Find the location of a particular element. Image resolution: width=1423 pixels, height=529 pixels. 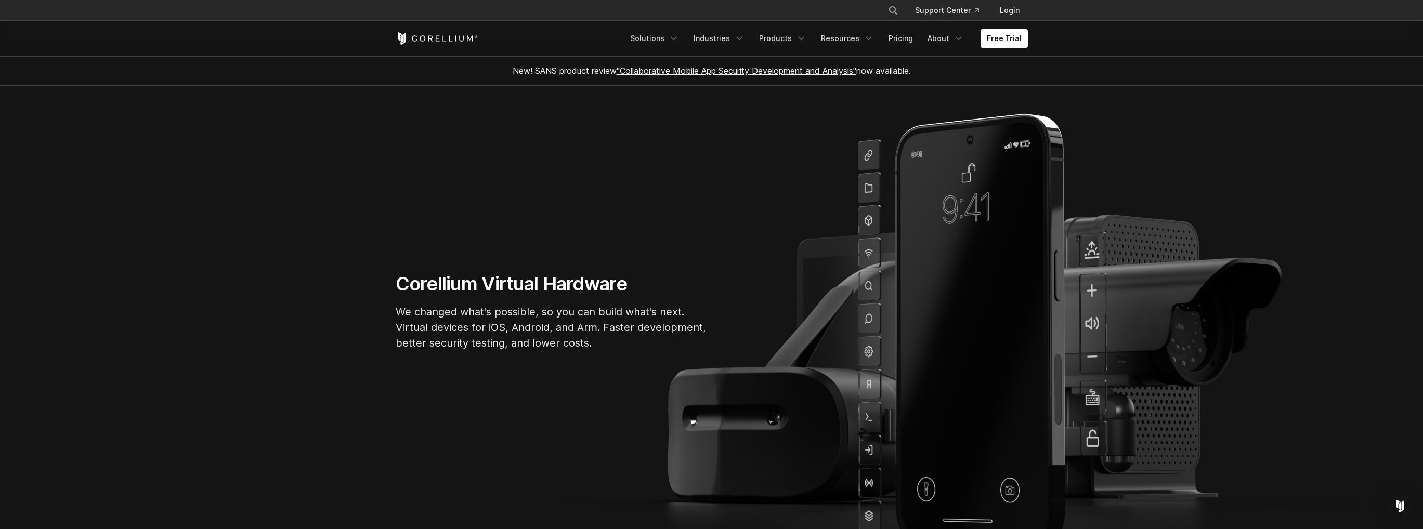

h1: Corellium Virtual Hardware is located at coordinates (552, 284).